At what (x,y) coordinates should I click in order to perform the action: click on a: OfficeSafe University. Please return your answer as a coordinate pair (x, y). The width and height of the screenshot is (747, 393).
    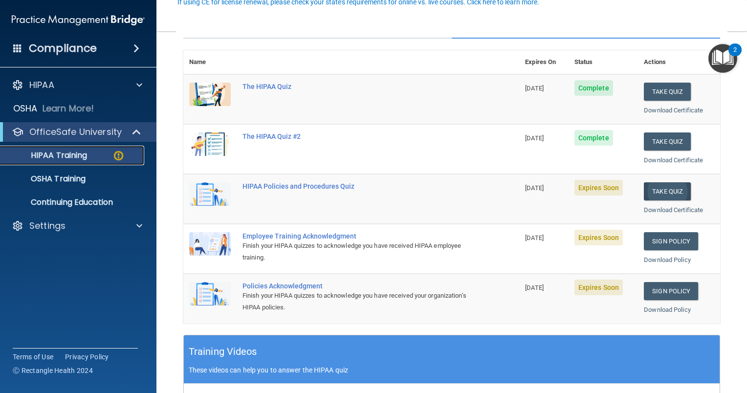
    Looking at the image, I should click on (77, 132).